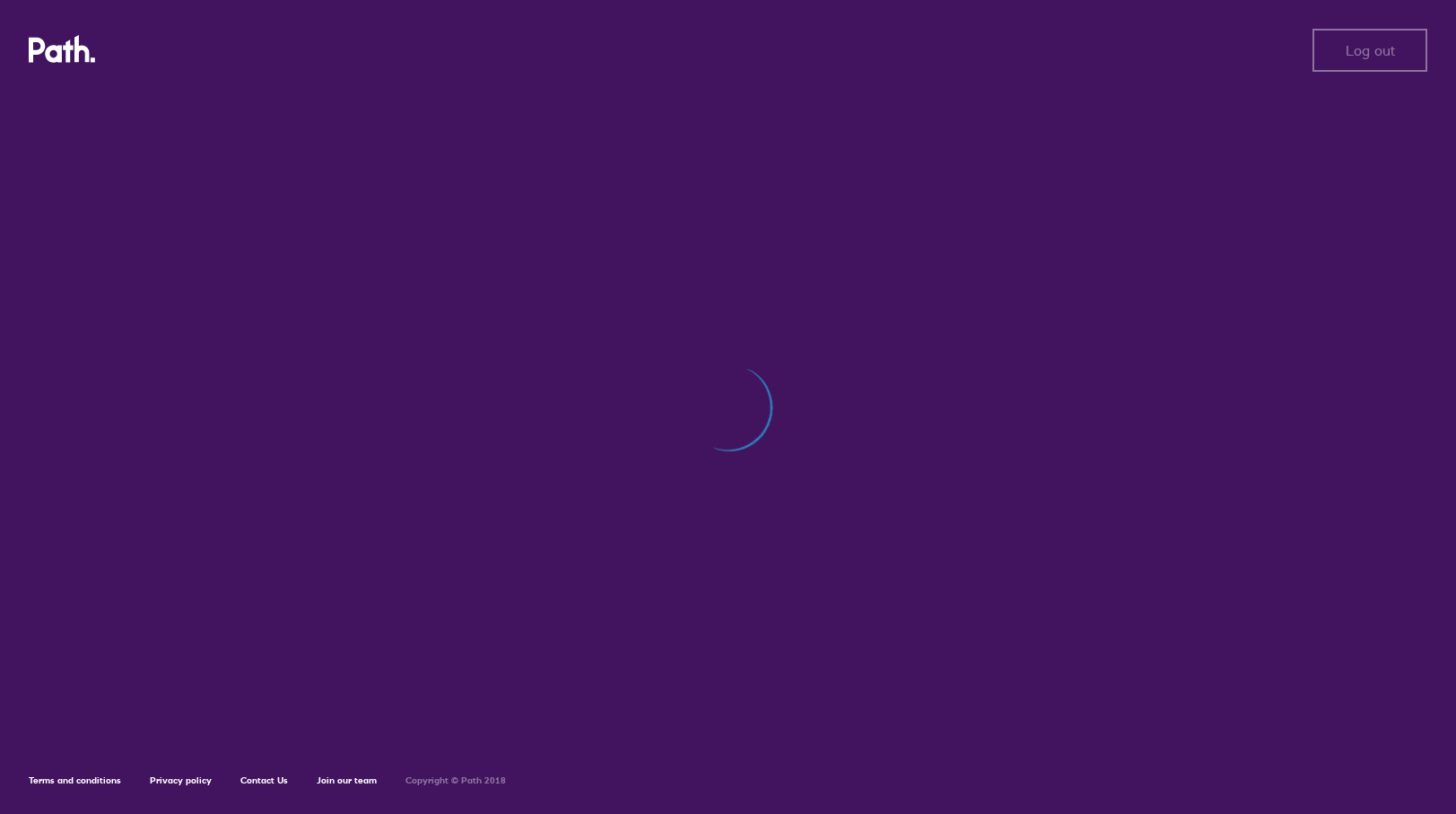 The height and width of the screenshot is (814, 1456). What do you see at coordinates (1370, 51) in the screenshot?
I see `button: Log out` at bounding box center [1370, 51].